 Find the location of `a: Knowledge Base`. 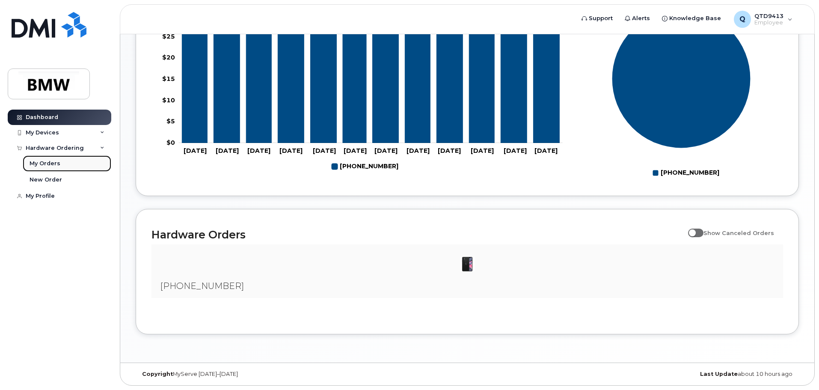

a: Knowledge Base is located at coordinates (692, 18).